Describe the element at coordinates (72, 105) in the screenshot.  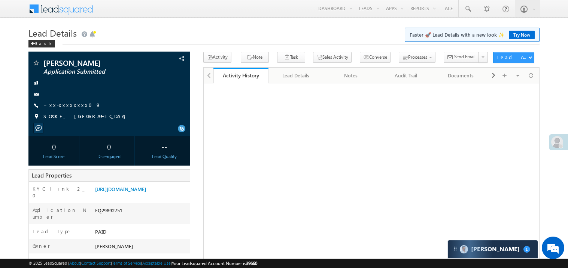
I see `a: +xx-xxxxxxxx09` at that location.